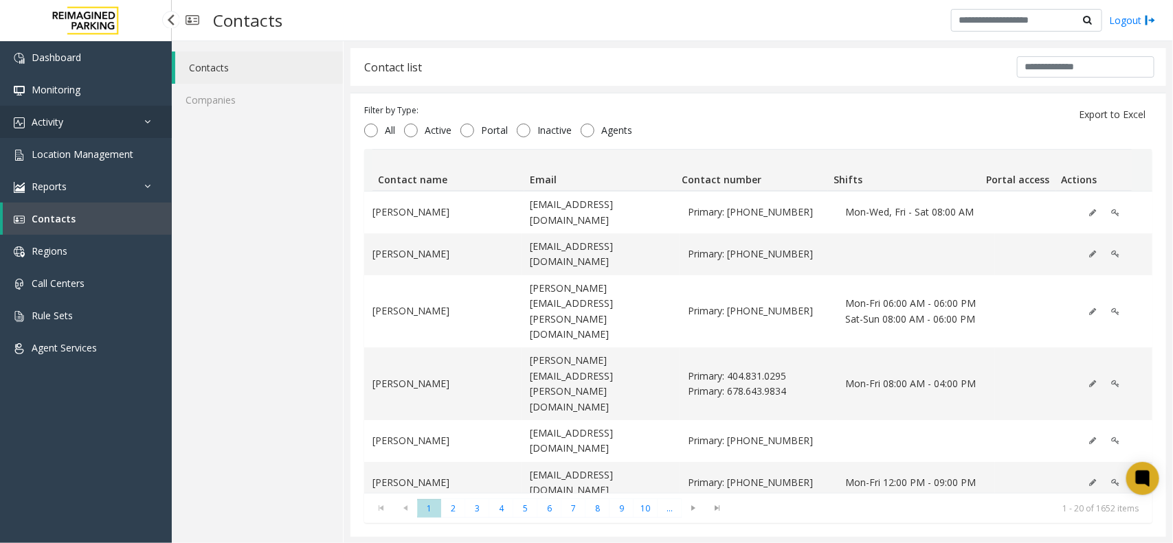  I want to click on span: Agent Services, so click(64, 348).